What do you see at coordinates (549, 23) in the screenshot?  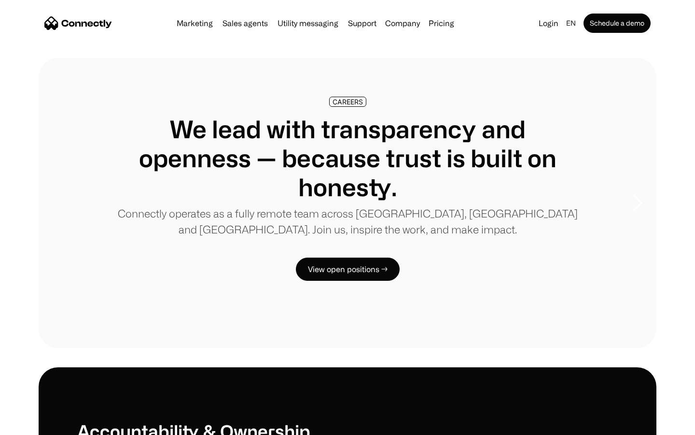 I see `a: Login` at bounding box center [549, 23].